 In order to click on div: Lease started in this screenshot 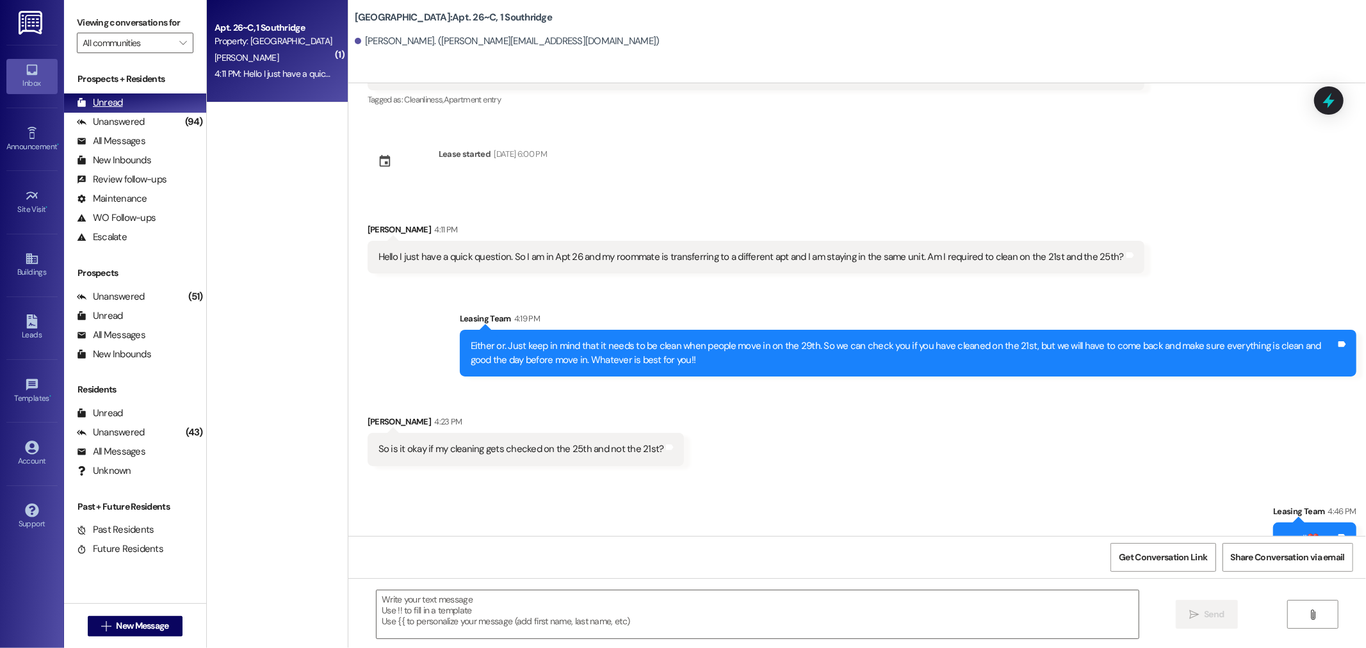, I will do `click(465, 154)`.